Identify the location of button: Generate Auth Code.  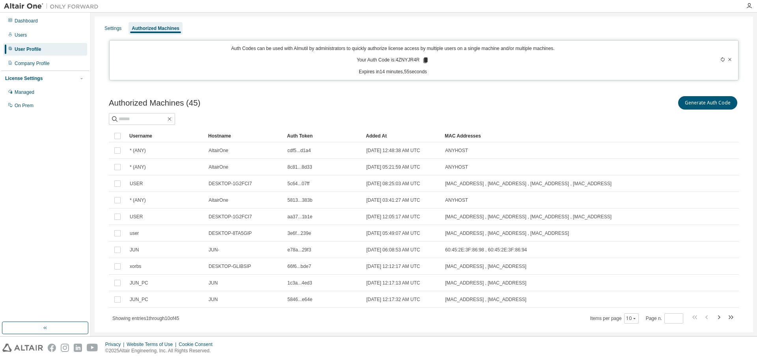
(708, 103).